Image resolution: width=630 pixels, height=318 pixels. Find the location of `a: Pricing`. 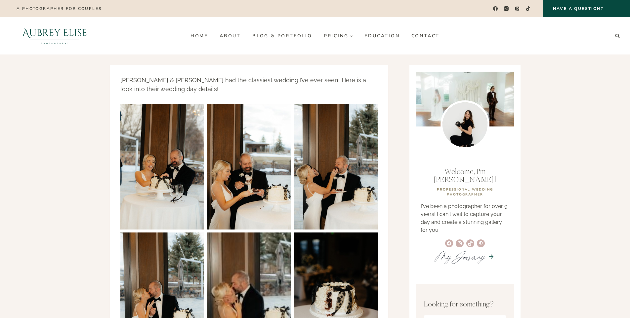

a: Pricing is located at coordinates (338, 36).